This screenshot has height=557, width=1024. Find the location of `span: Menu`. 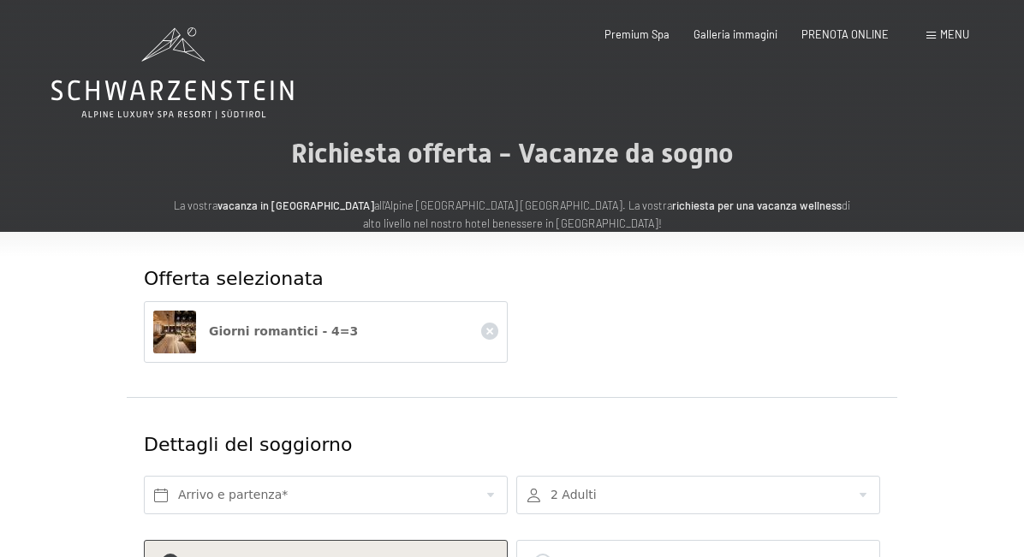

span: Menu is located at coordinates (955, 34).